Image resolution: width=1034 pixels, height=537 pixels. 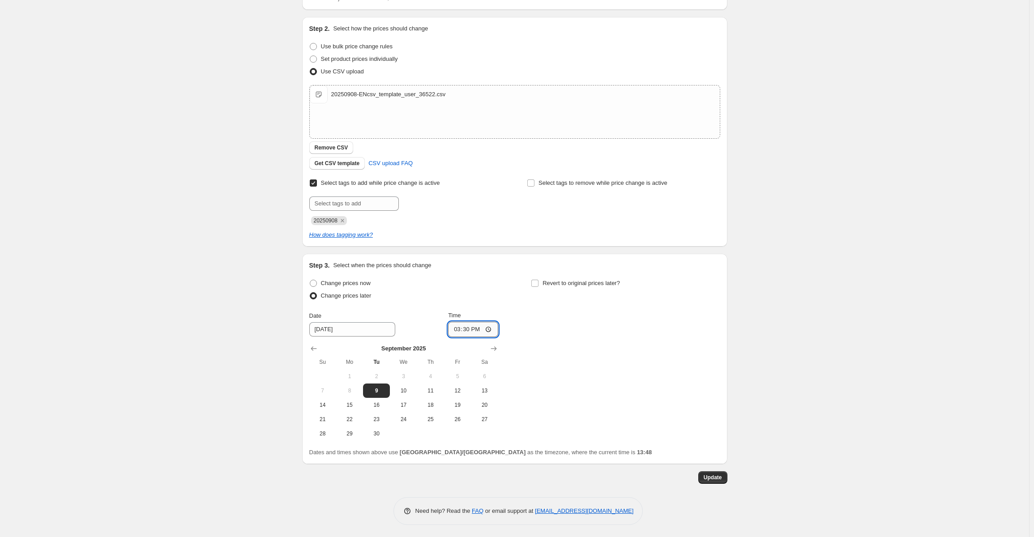 What do you see at coordinates (314, 349) in the screenshot?
I see `button: Show previous month, August 2025` at bounding box center [314, 349].